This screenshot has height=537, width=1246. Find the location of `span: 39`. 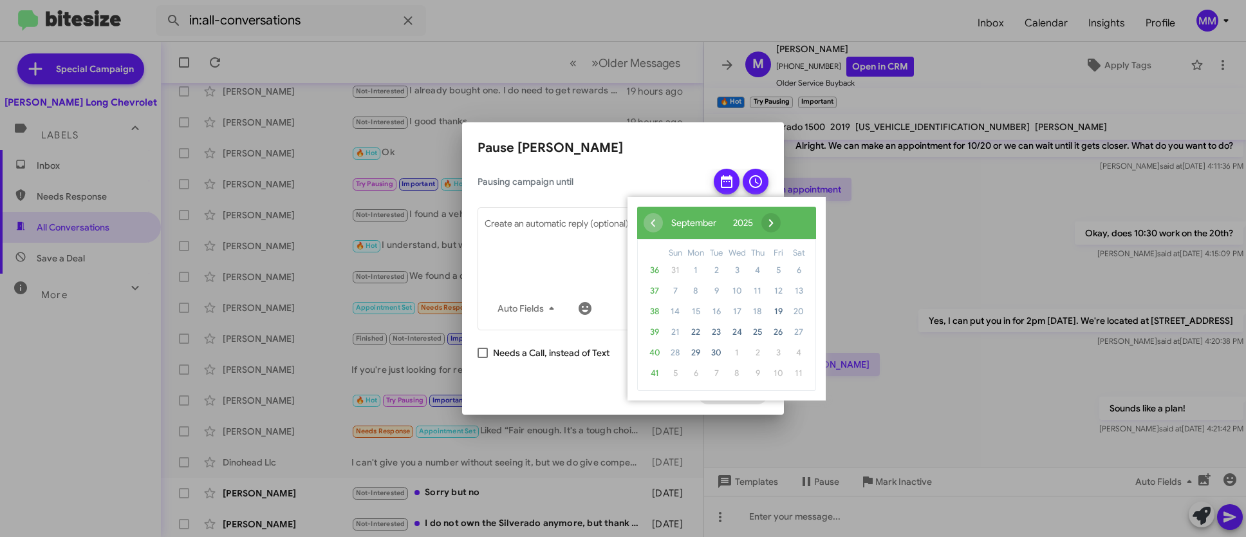

span: 39 is located at coordinates (655, 332).